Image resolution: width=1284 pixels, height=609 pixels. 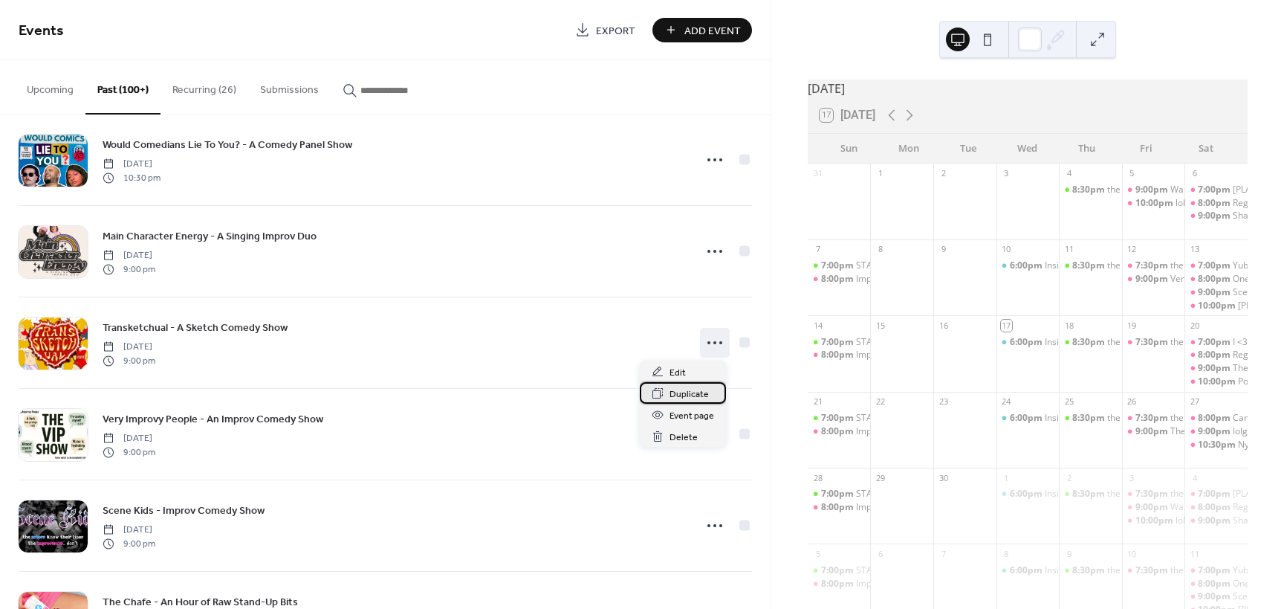 I want to click on span: Export, so click(x=615, y=30).